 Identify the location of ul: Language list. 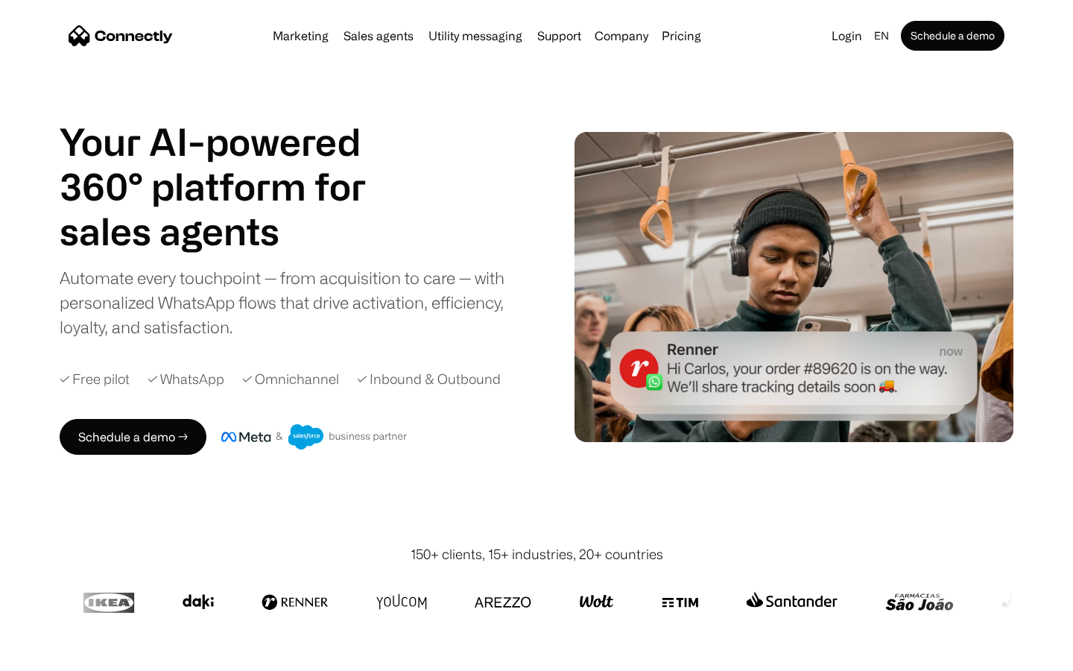
(60, 655).